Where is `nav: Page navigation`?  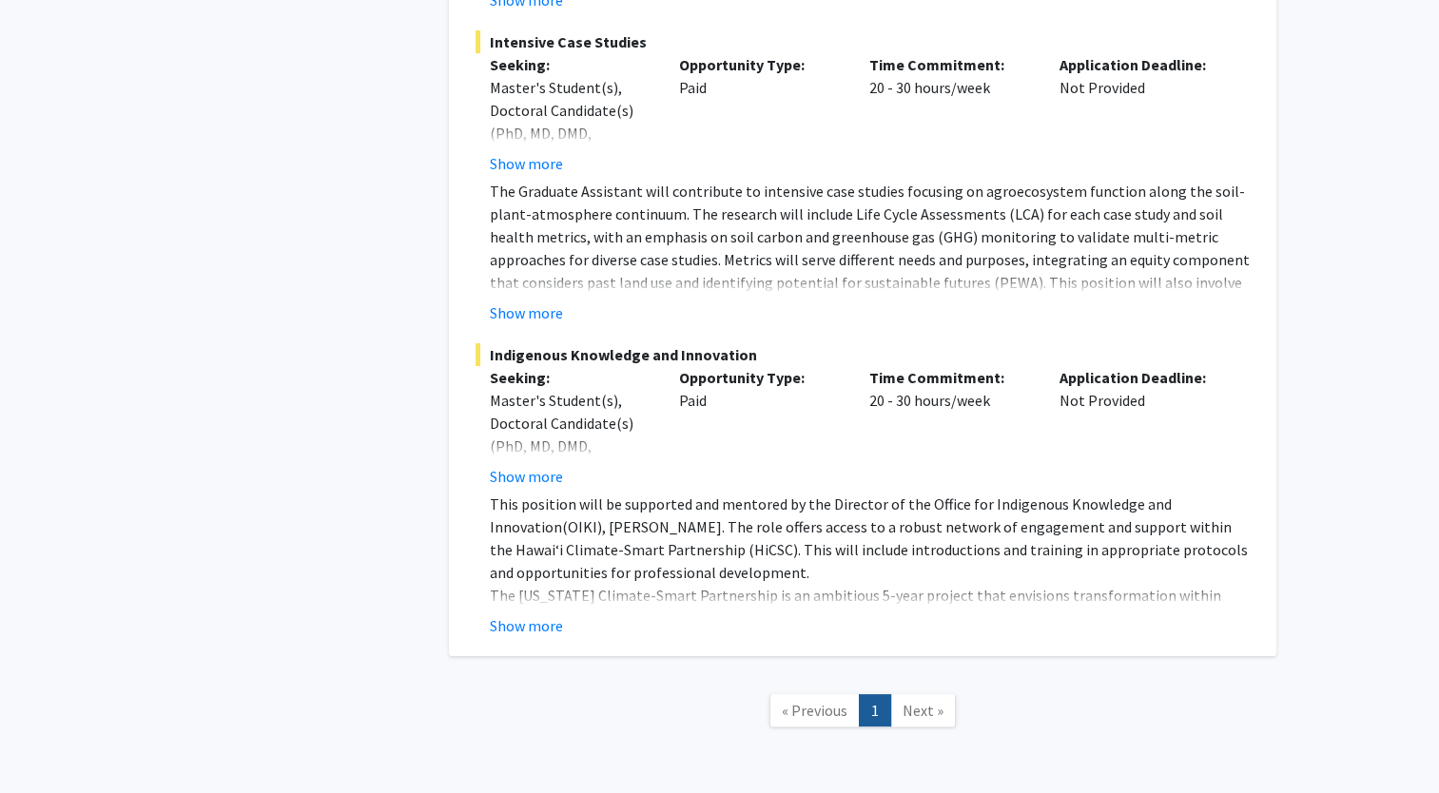
nav: Page navigation is located at coordinates (862, 713).